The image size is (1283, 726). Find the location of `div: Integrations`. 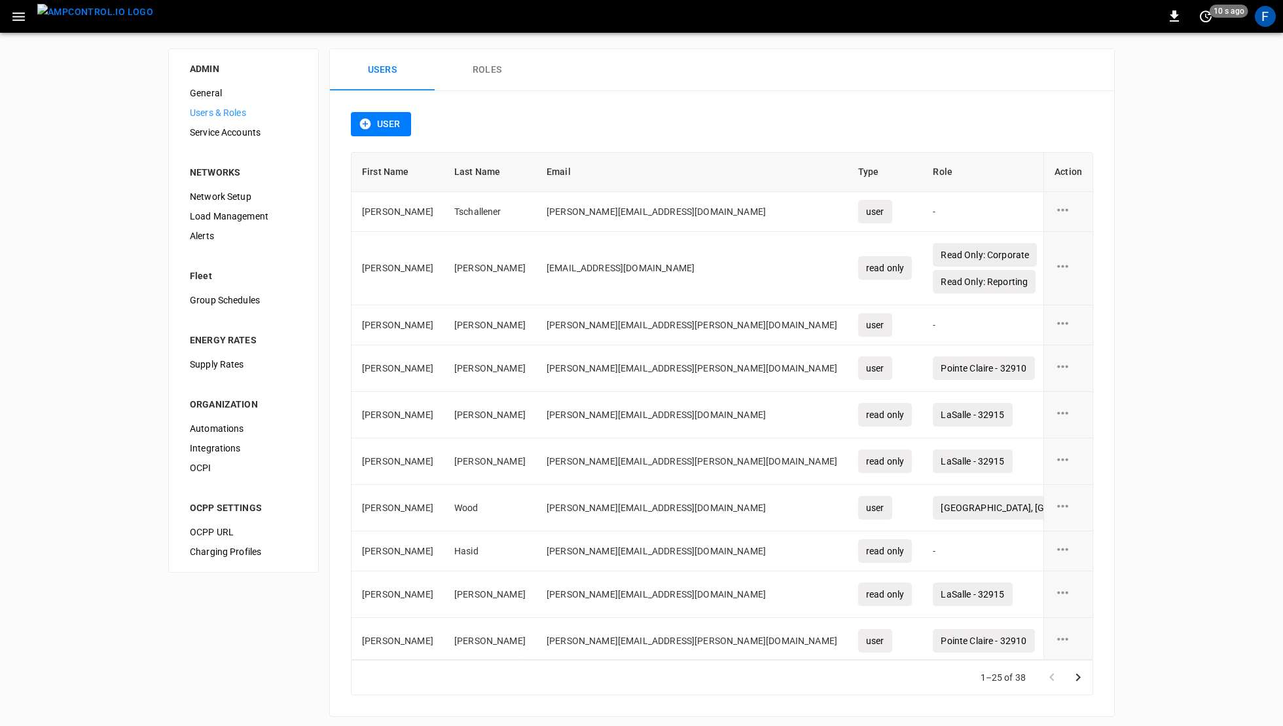

div: Integrations is located at coordinates (244, 448).